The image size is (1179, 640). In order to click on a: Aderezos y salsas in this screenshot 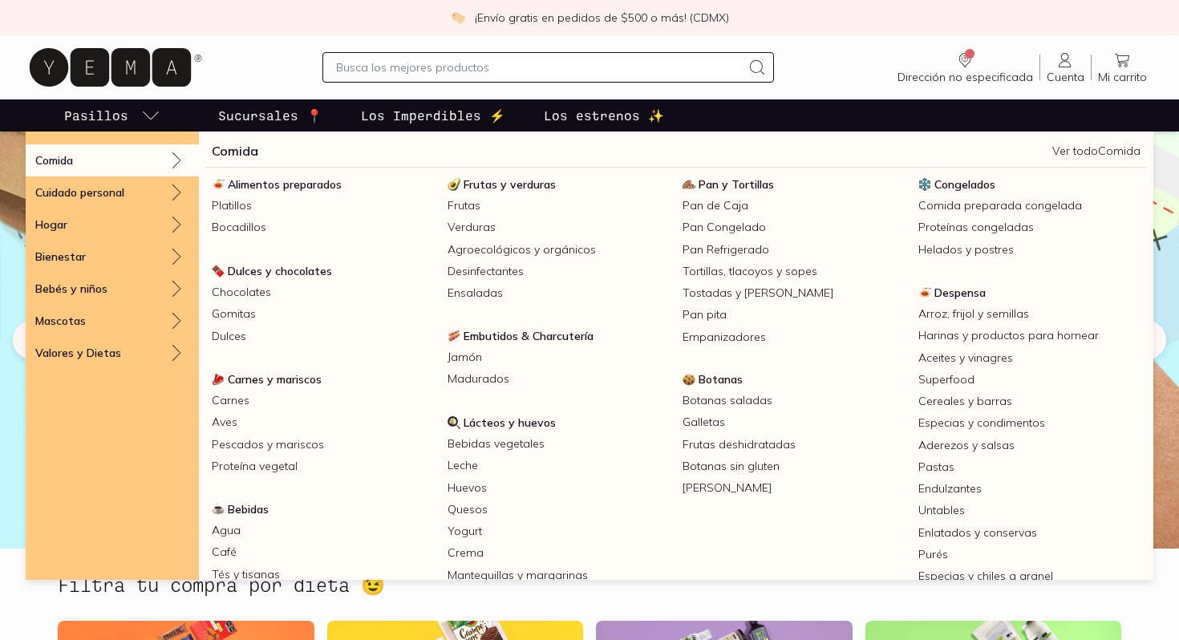, I will do `click(1030, 445)`.